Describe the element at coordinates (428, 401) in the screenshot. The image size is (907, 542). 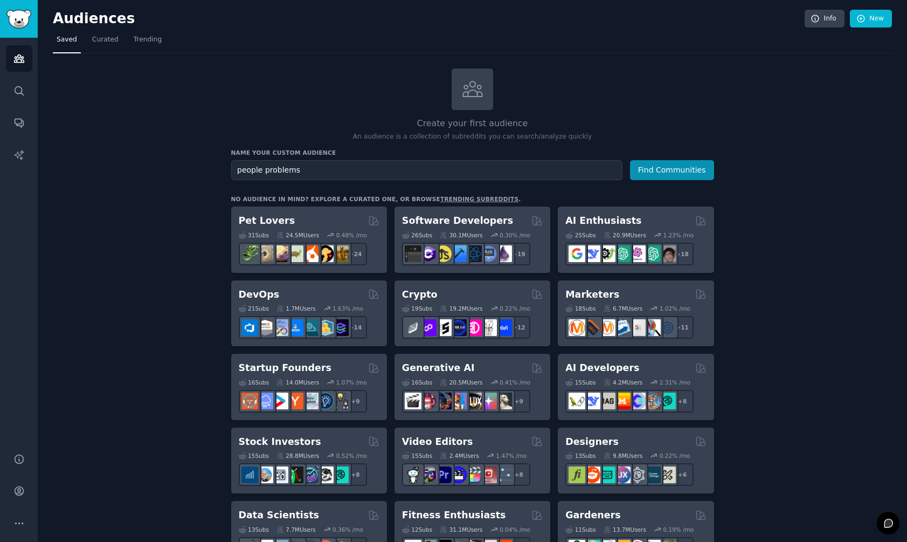
I see `img: dalle2` at that location.